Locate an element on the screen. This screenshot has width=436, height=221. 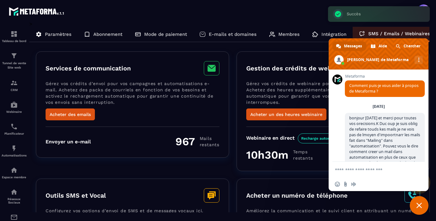
p: Paramètres is located at coordinates (58, 34).